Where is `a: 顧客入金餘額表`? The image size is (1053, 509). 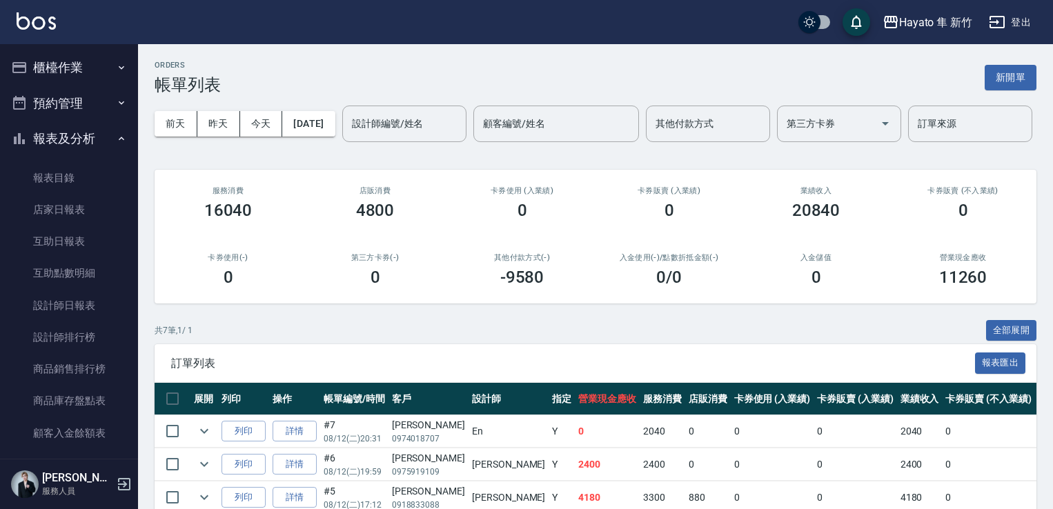
a: 顧客入金餘額表 is located at coordinates (69, 433).